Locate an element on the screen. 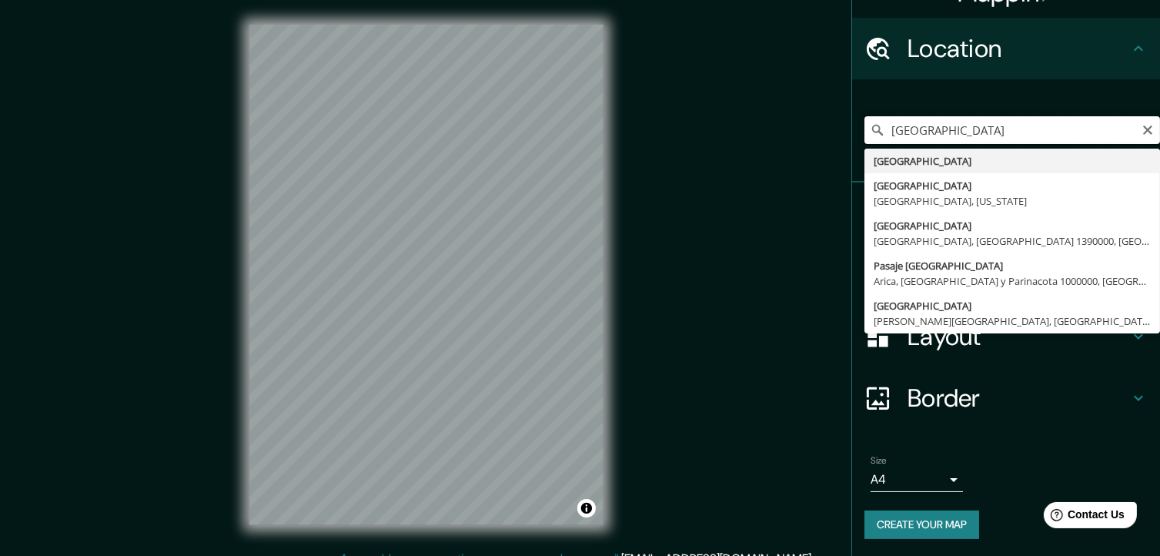 This screenshot has height=556, width=1160. canvas: Map is located at coordinates (426, 275).